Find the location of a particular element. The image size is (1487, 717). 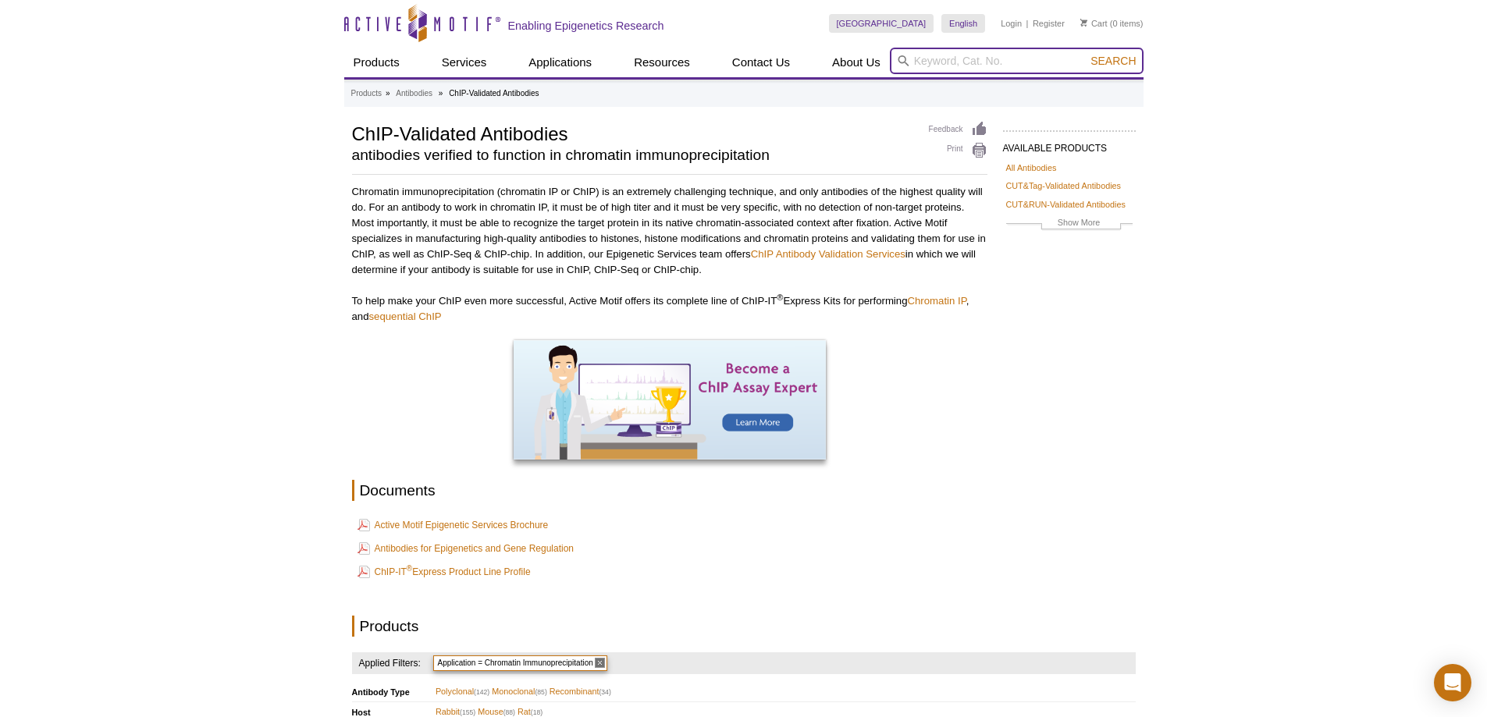

a: CUT&RUN-Validated Antibodies is located at coordinates (1065, 204).